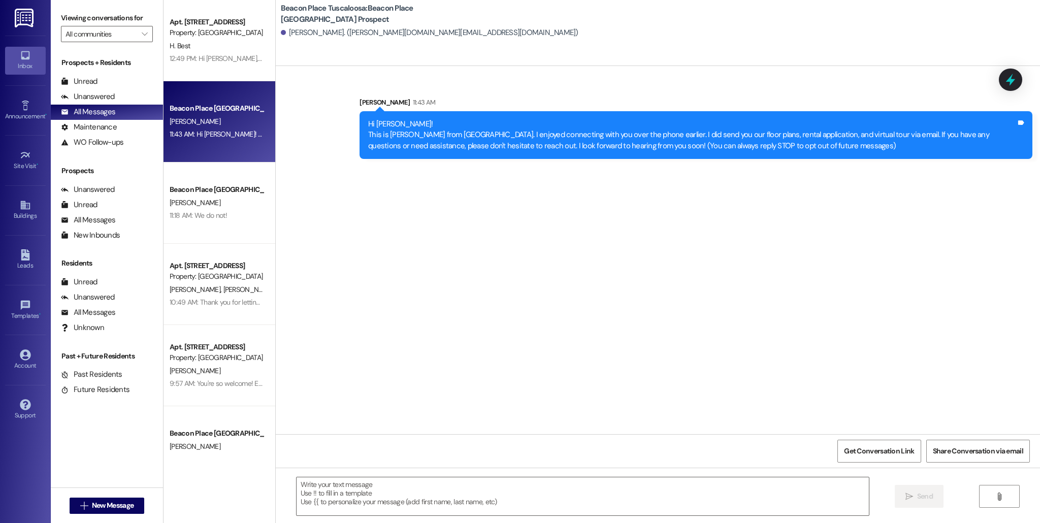  I want to click on div: Unknown, so click(82, 328).